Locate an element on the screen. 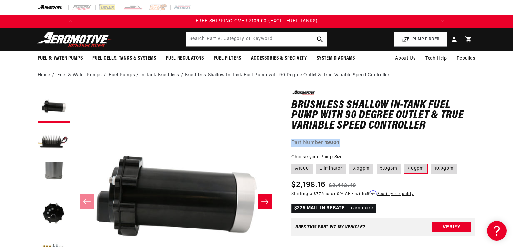  summary: System Diagrams is located at coordinates (336, 58).